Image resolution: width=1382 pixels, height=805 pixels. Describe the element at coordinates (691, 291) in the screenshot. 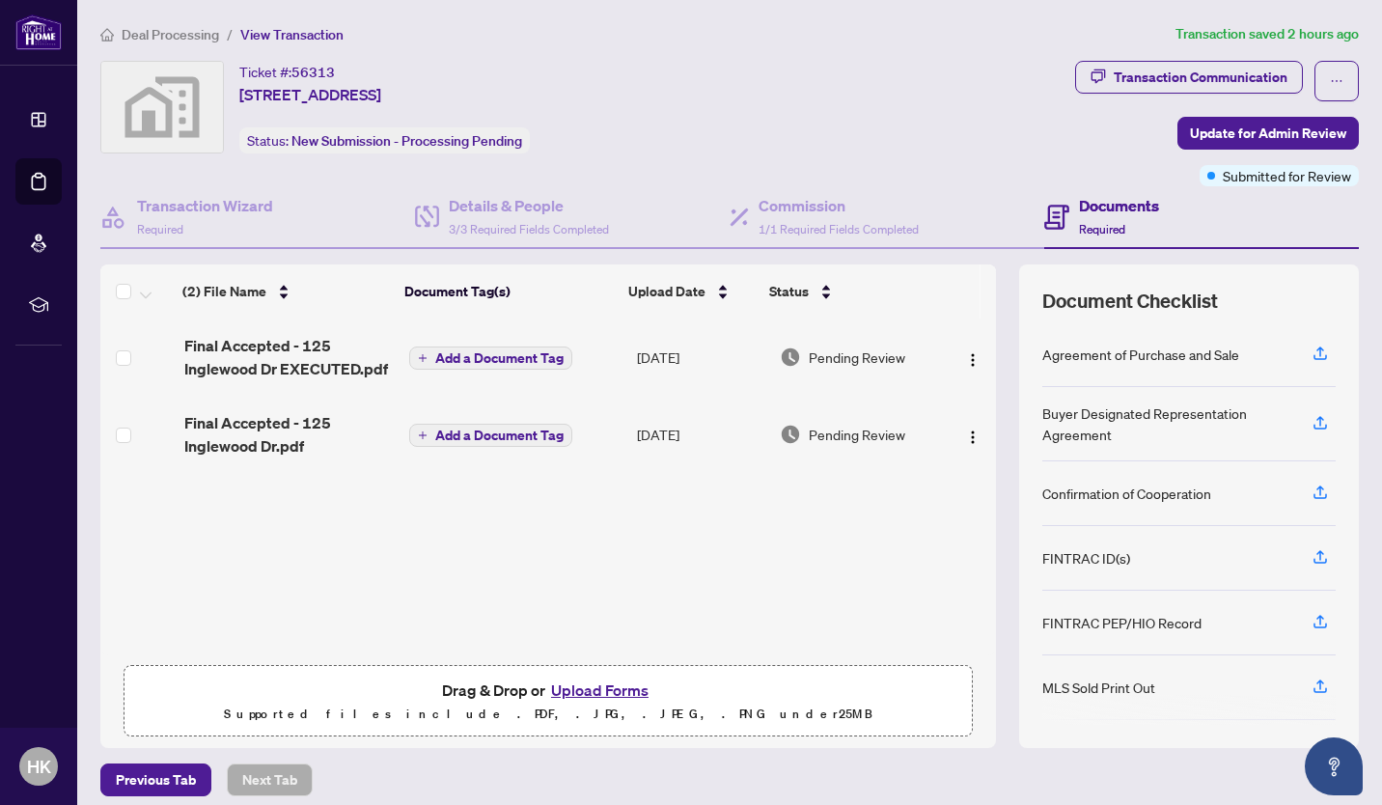

I see `th: Upload Date` at that location.